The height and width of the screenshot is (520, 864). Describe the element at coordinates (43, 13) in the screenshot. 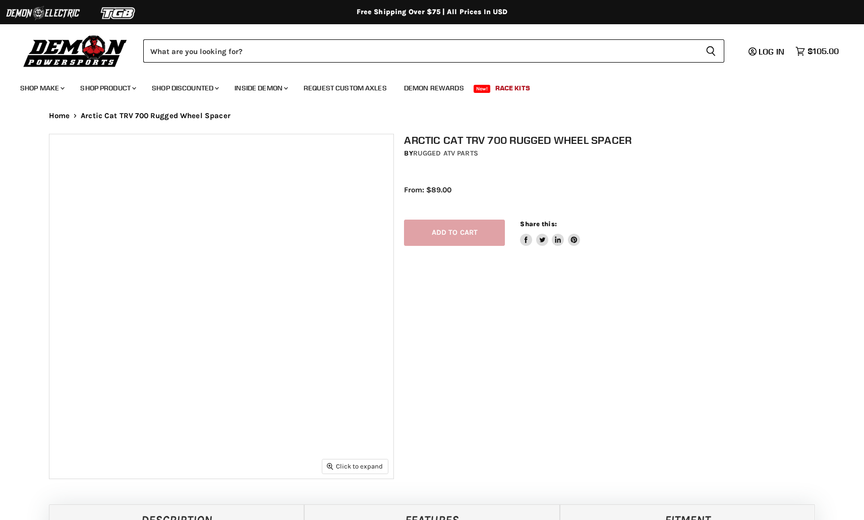

I see `img: Demon Electric Logo 2` at that location.